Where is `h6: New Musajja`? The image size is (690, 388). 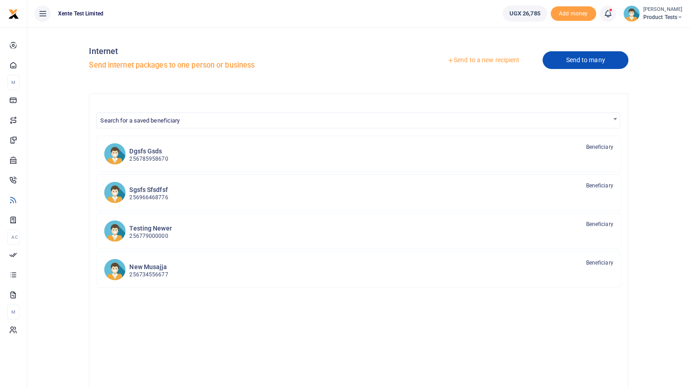 h6: New Musajja is located at coordinates (148, 267).